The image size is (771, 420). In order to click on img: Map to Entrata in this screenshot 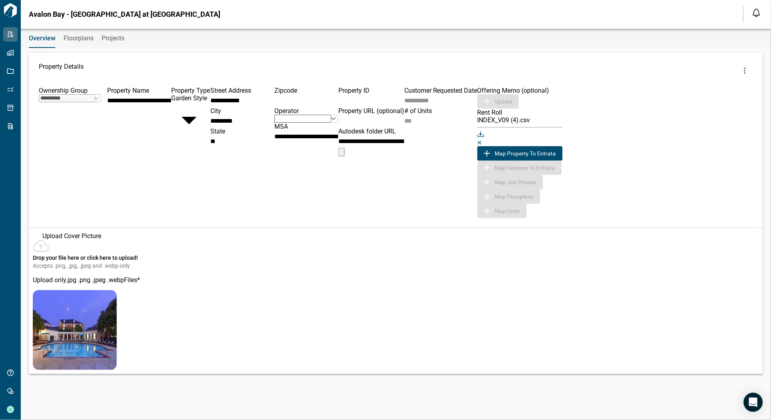, I will do `click(487, 154)`.